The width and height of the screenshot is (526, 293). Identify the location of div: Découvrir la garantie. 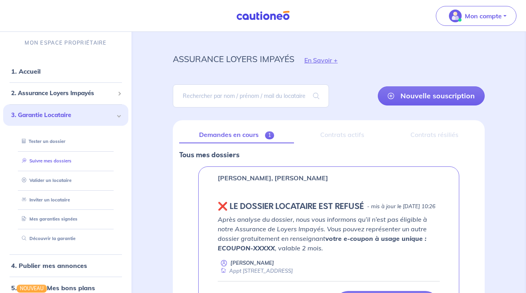
(66, 238).